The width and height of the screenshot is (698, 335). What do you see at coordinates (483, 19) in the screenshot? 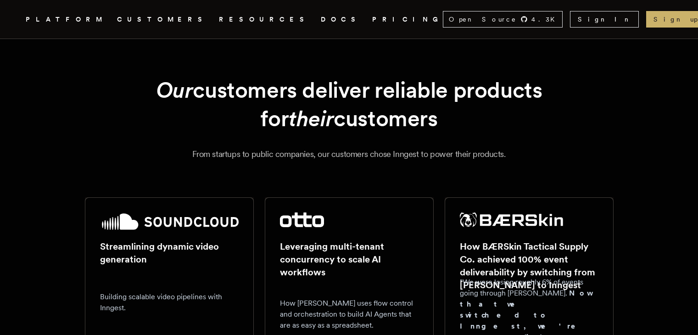
I see `span: Open Source` at bounding box center [483, 19].